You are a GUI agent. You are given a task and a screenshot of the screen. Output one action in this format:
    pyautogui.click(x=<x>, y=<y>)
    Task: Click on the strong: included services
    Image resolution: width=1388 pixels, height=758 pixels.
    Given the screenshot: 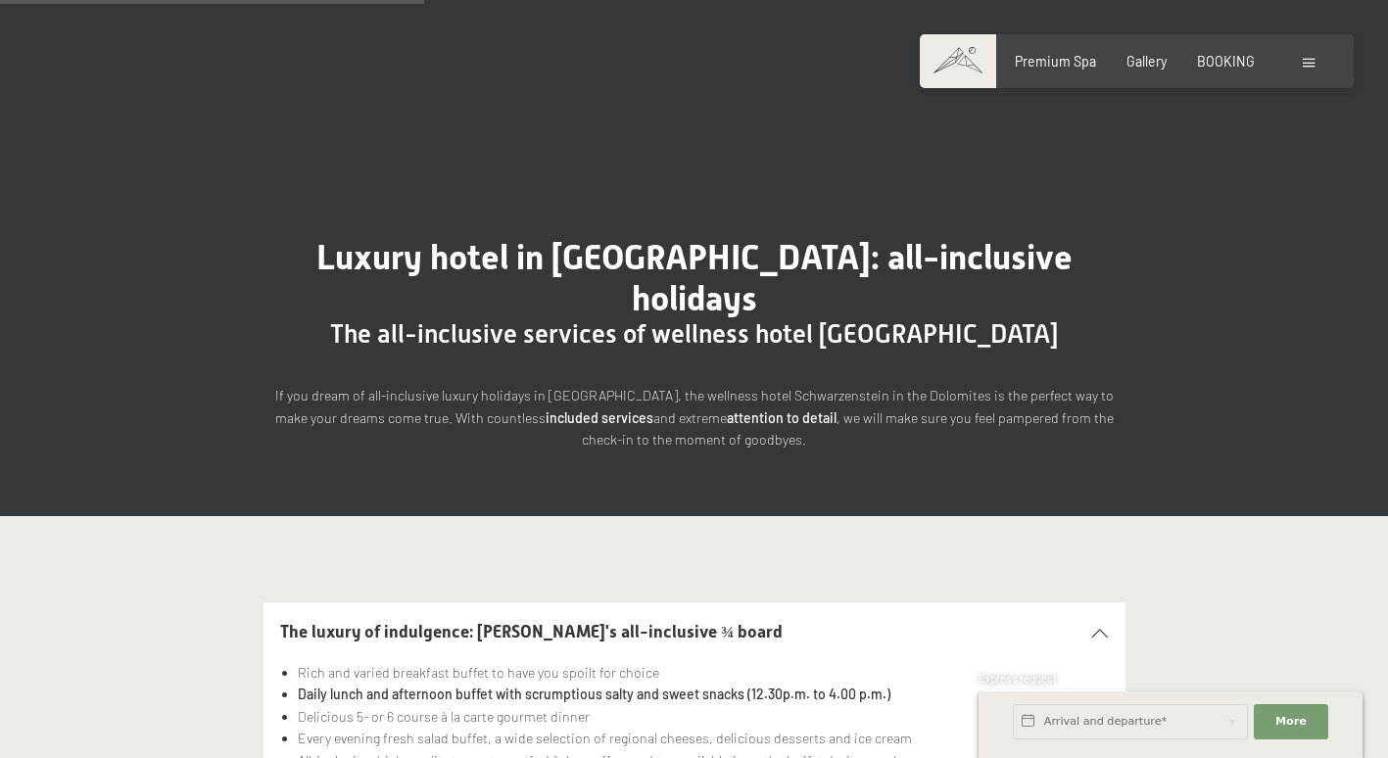 What is the action you would take?
    pyautogui.click(x=599, y=417)
    